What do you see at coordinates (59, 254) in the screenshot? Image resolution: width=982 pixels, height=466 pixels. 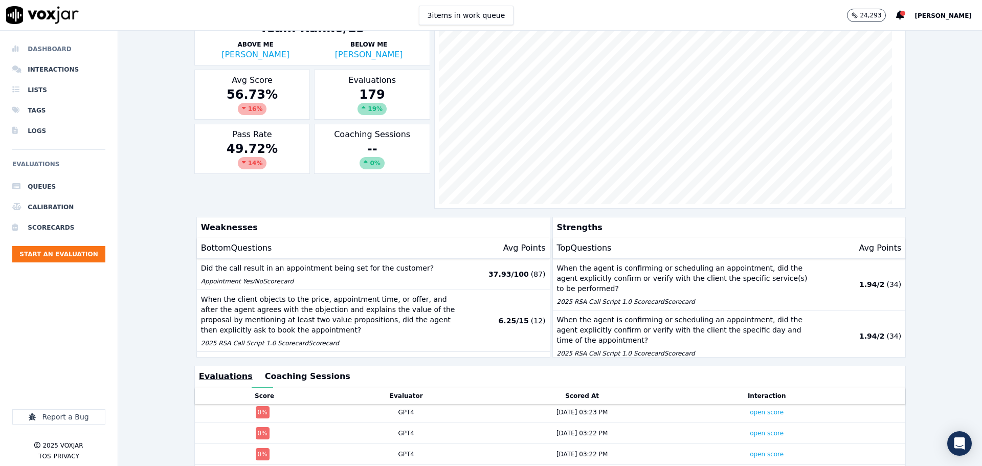 I see `button: Start an Evaluation` at bounding box center [59, 254].